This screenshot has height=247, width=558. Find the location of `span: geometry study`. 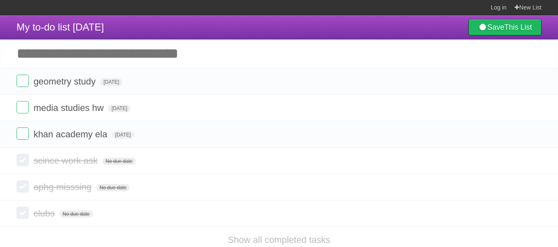

span: geometry study is located at coordinates (65, 81).